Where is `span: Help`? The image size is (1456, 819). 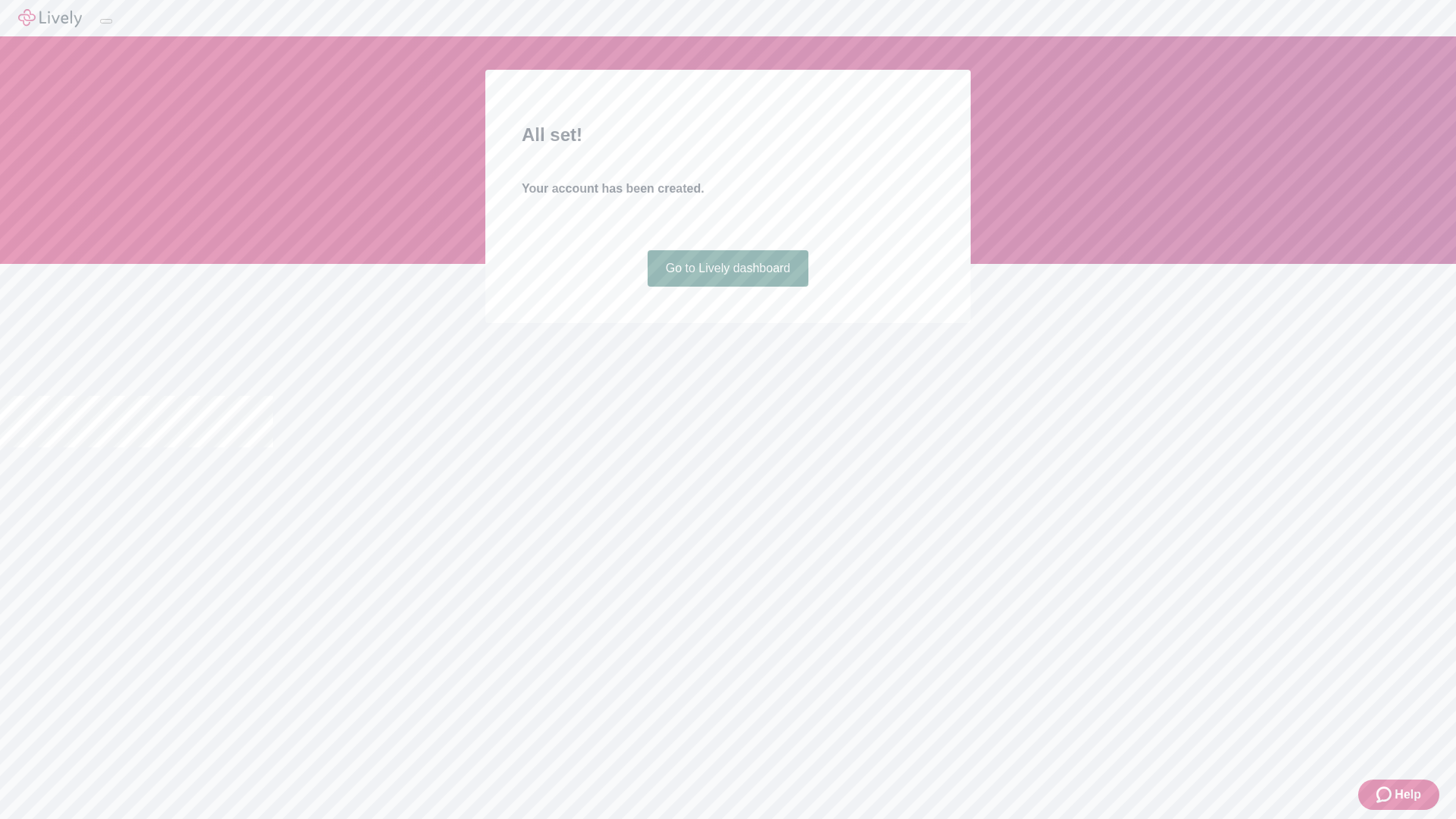
span: Help is located at coordinates (1408, 794).